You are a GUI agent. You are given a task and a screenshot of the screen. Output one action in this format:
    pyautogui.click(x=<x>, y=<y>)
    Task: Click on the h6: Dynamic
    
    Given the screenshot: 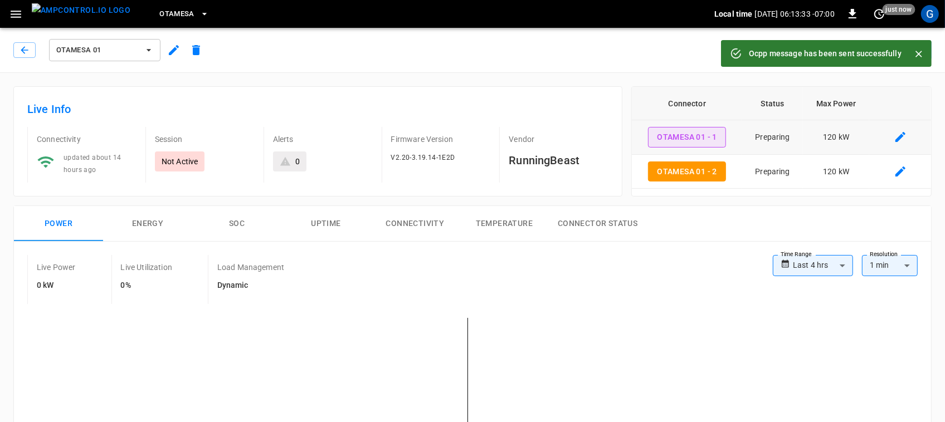 What is the action you would take?
    pyautogui.click(x=251, y=286)
    